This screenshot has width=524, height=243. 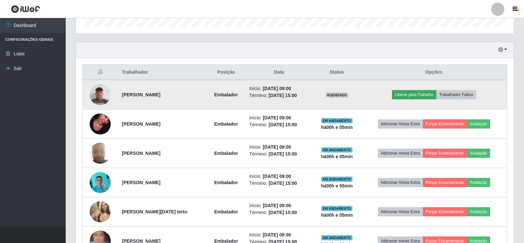 What do you see at coordinates (100, 182) in the screenshot?
I see `img: 1699884729750.jpeg` at bounding box center [100, 182].